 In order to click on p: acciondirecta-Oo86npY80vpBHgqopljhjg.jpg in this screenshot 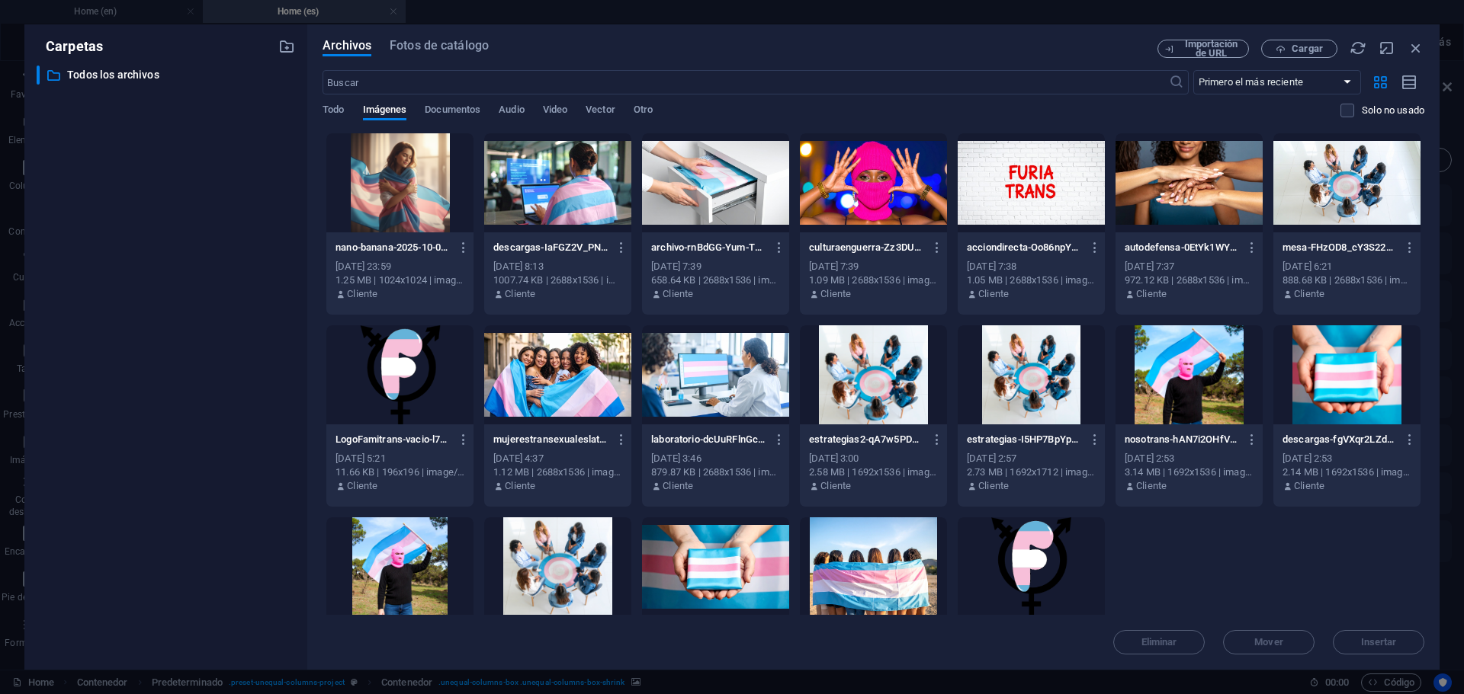, I will do `click(1024, 248)`.